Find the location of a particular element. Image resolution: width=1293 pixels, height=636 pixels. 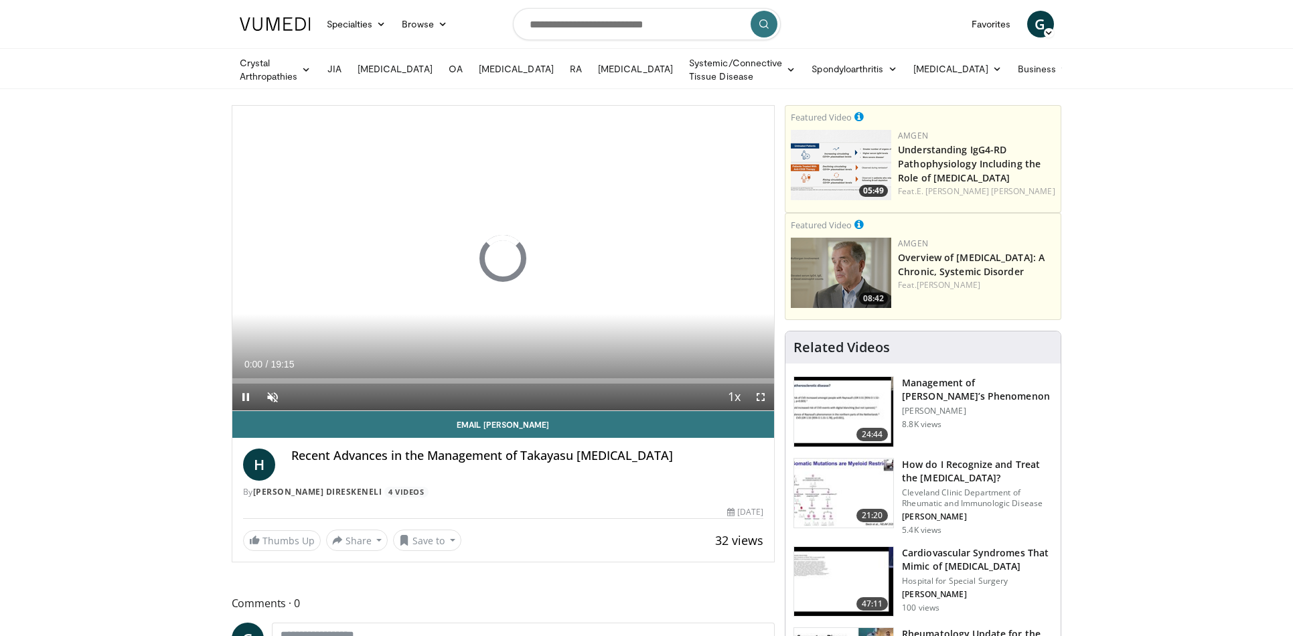

button: Unmute is located at coordinates (273, 397).